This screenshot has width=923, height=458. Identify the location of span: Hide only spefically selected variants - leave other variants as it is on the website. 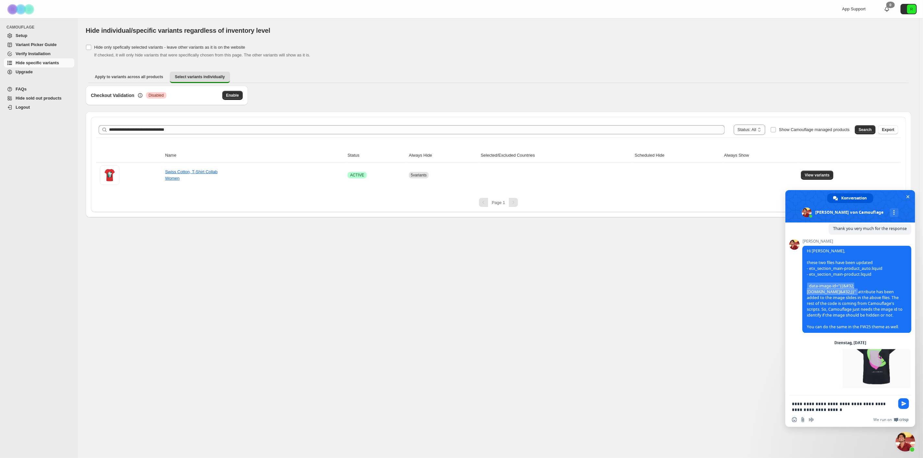
(169, 47).